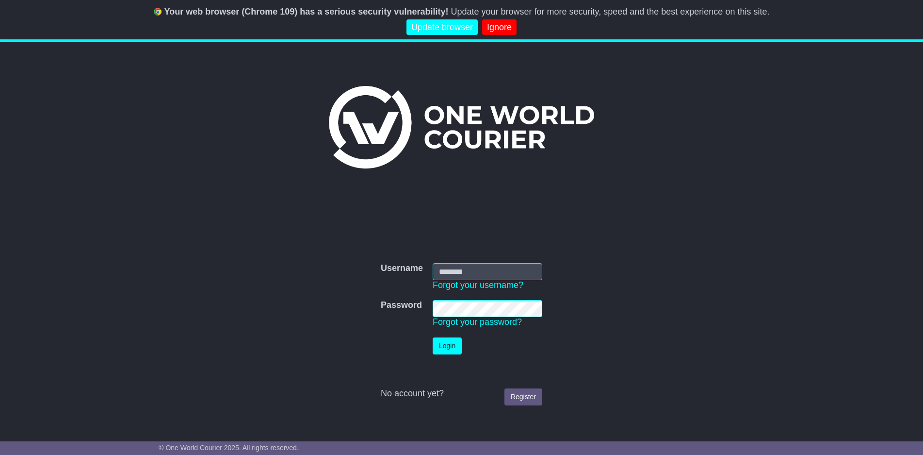 This screenshot has height=455, width=923. What do you see at coordinates (401, 305) in the screenshot?
I see `label: Password` at bounding box center [401, 305].